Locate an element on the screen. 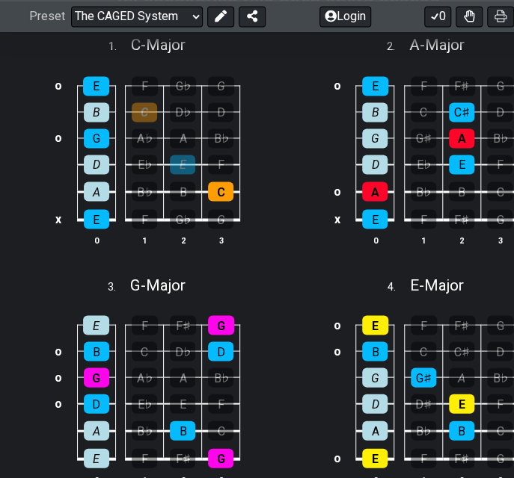 The height and width of the screenshot is (478, 514). th: 3 is located at coordinates (221, 239).